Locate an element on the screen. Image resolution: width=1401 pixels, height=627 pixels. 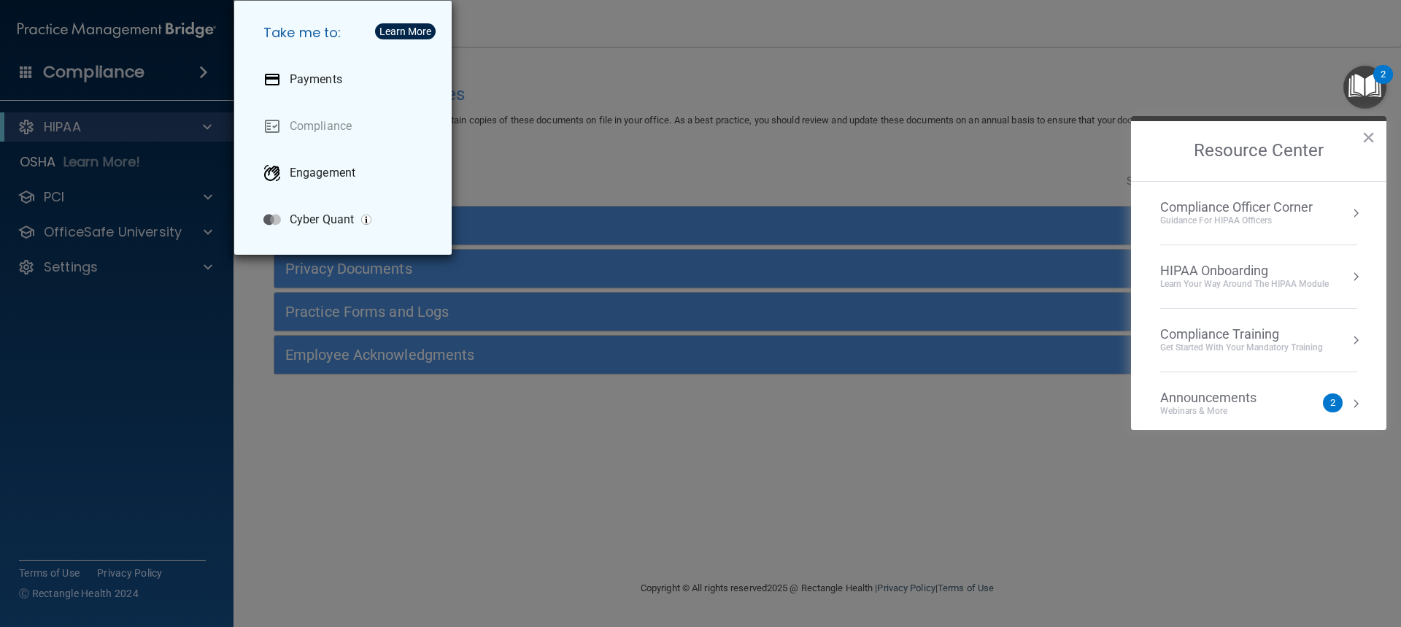
h2: Resource Center is located at coordinates (1259, 151).